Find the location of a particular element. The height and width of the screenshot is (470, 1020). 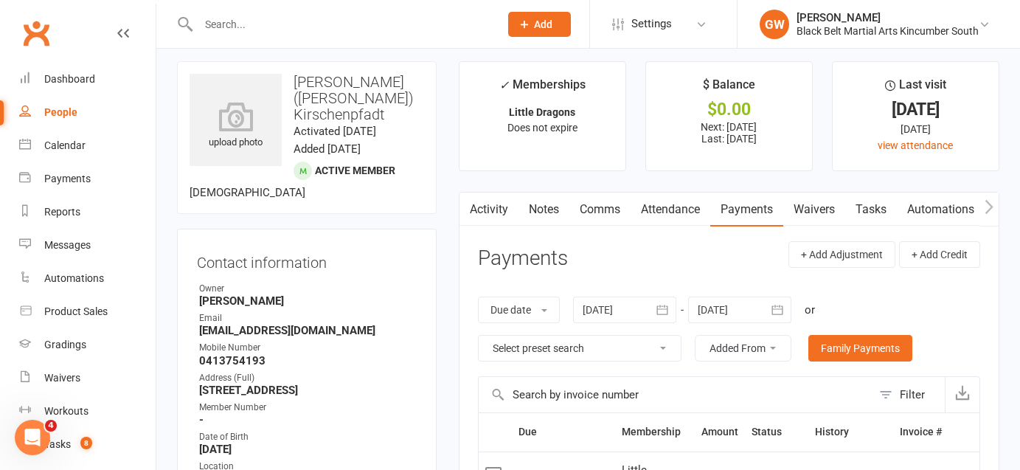

button: Add is located at coordinates (539, 24).